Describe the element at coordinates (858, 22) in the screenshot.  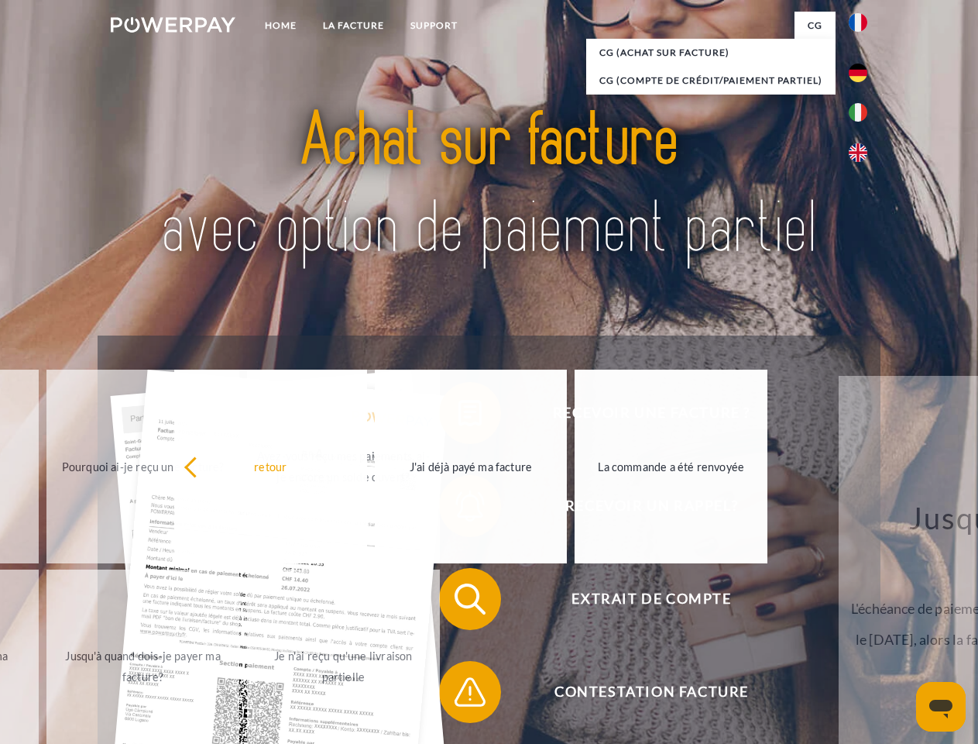
I see `img: fr` at that location.